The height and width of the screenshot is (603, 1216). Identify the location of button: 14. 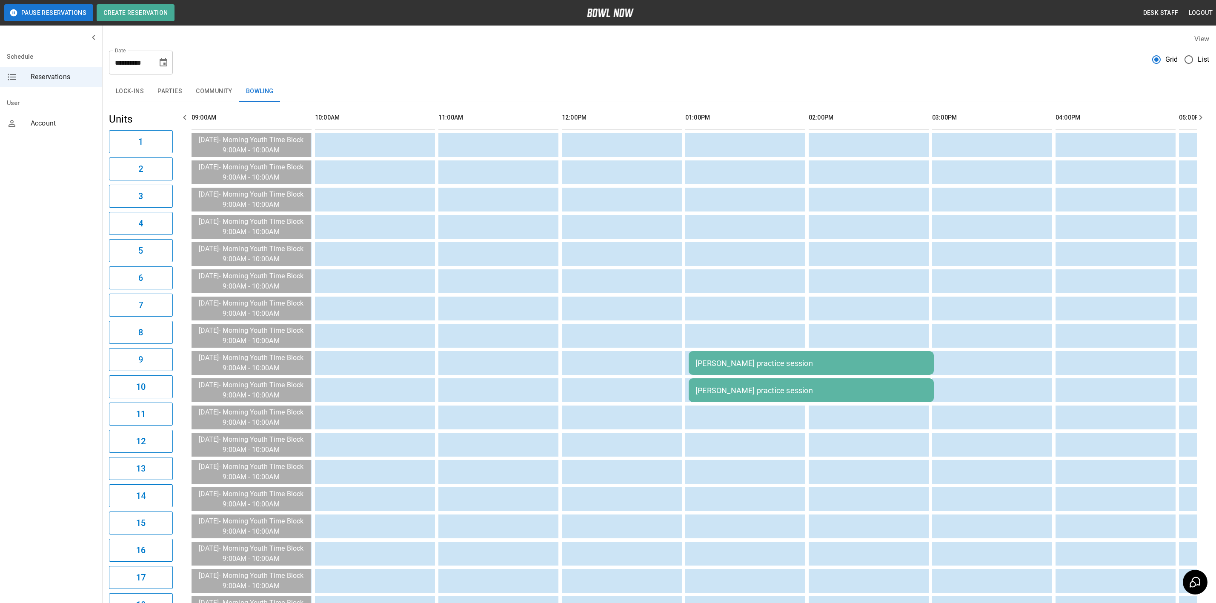
(141, 496).